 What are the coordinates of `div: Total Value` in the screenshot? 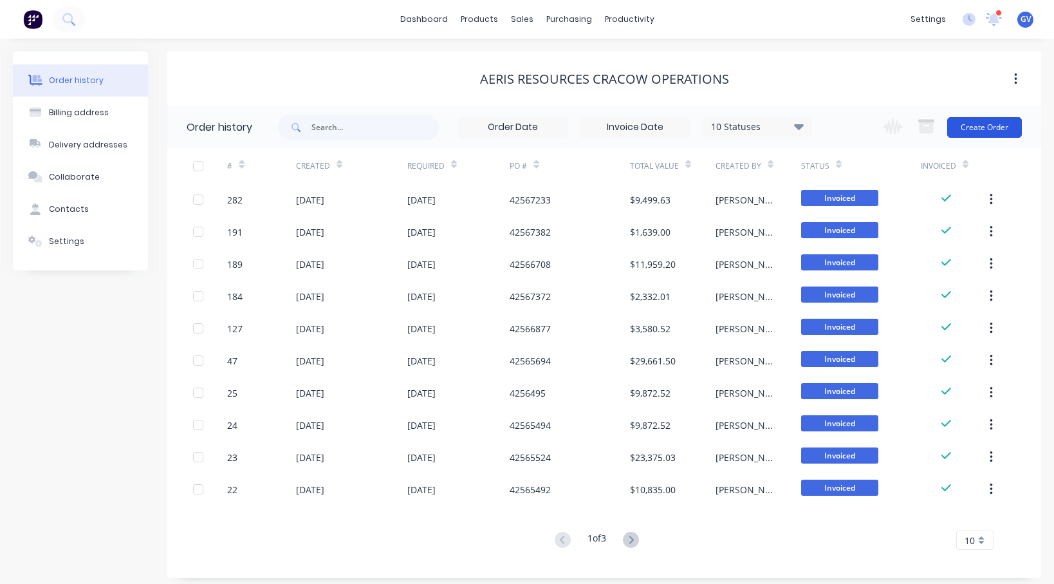 It's located at (654, 166).